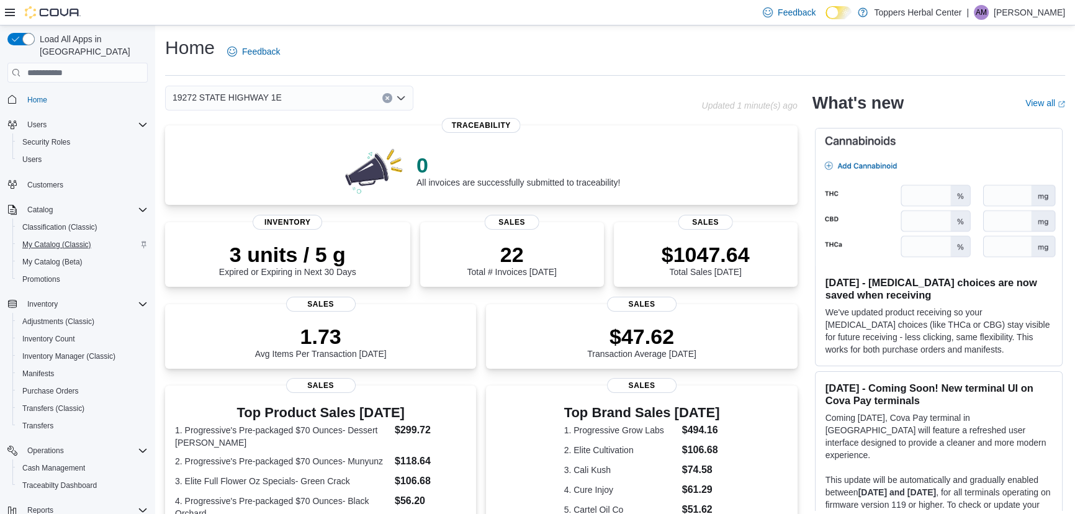 The height and width of the screenshot is (514, 1075). I want to click on button: Cash Management, so click(83, 468).